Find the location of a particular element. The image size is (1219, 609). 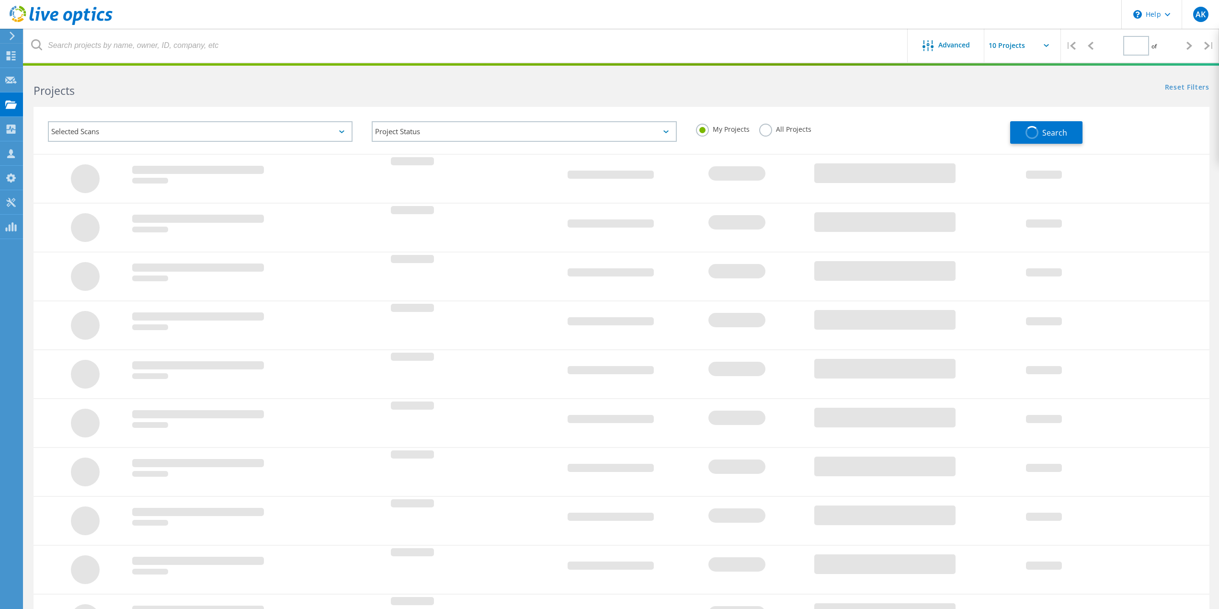

label: My Projects is located at coordinates (723, 128).